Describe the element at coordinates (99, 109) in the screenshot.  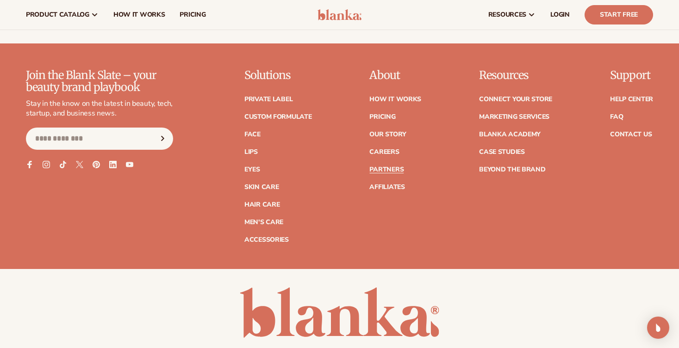
I see `p: Stay in the know on the latest in beauty, tech, startup, and business news.` at that location.